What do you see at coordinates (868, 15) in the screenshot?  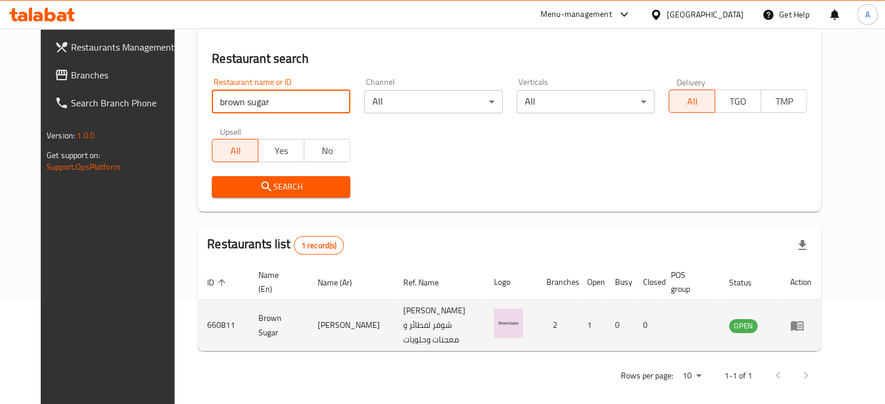 I see `span: A` at bounding box center [868, 15].